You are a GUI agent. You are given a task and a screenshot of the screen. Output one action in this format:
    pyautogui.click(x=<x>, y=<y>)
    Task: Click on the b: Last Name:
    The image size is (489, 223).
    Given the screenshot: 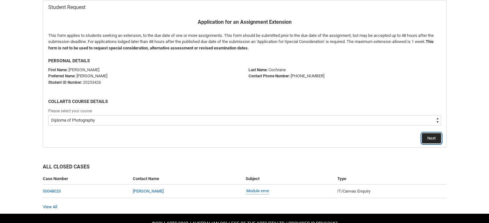 What is the action you would take?
    pyautogui.click(x=258, y=70)
    